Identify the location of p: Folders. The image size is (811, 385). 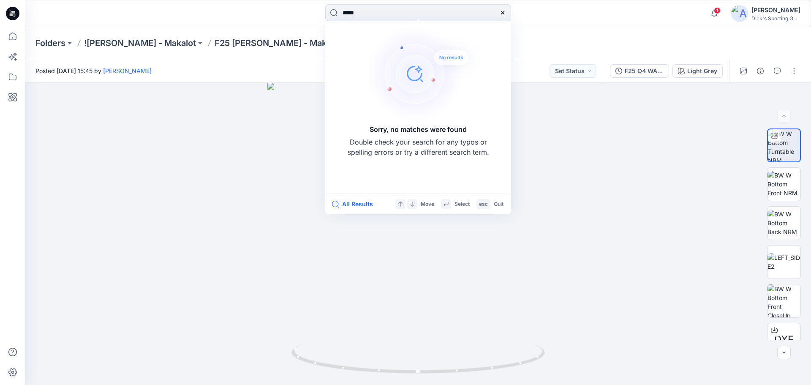
(50, 43).